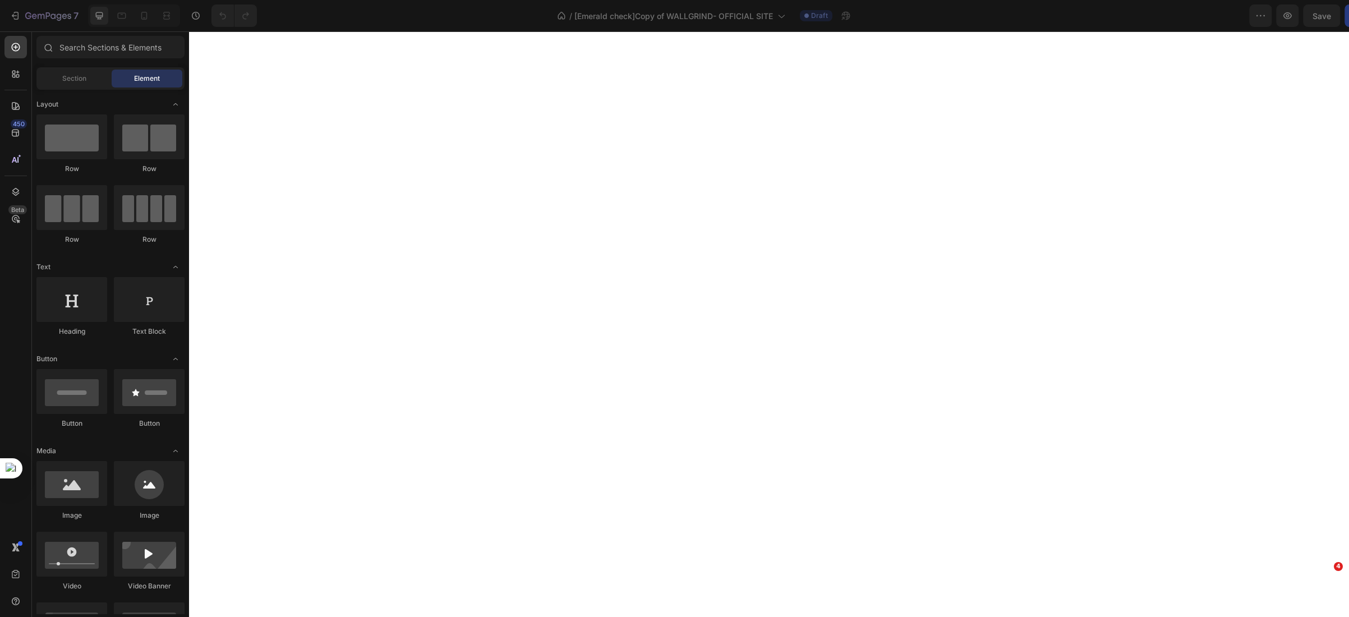 Image resolution: width=1349 pixels, height=617 pixels. Describe the element at coordinates (47, 104) in the screenshot. I see `span: Layout` at that location.